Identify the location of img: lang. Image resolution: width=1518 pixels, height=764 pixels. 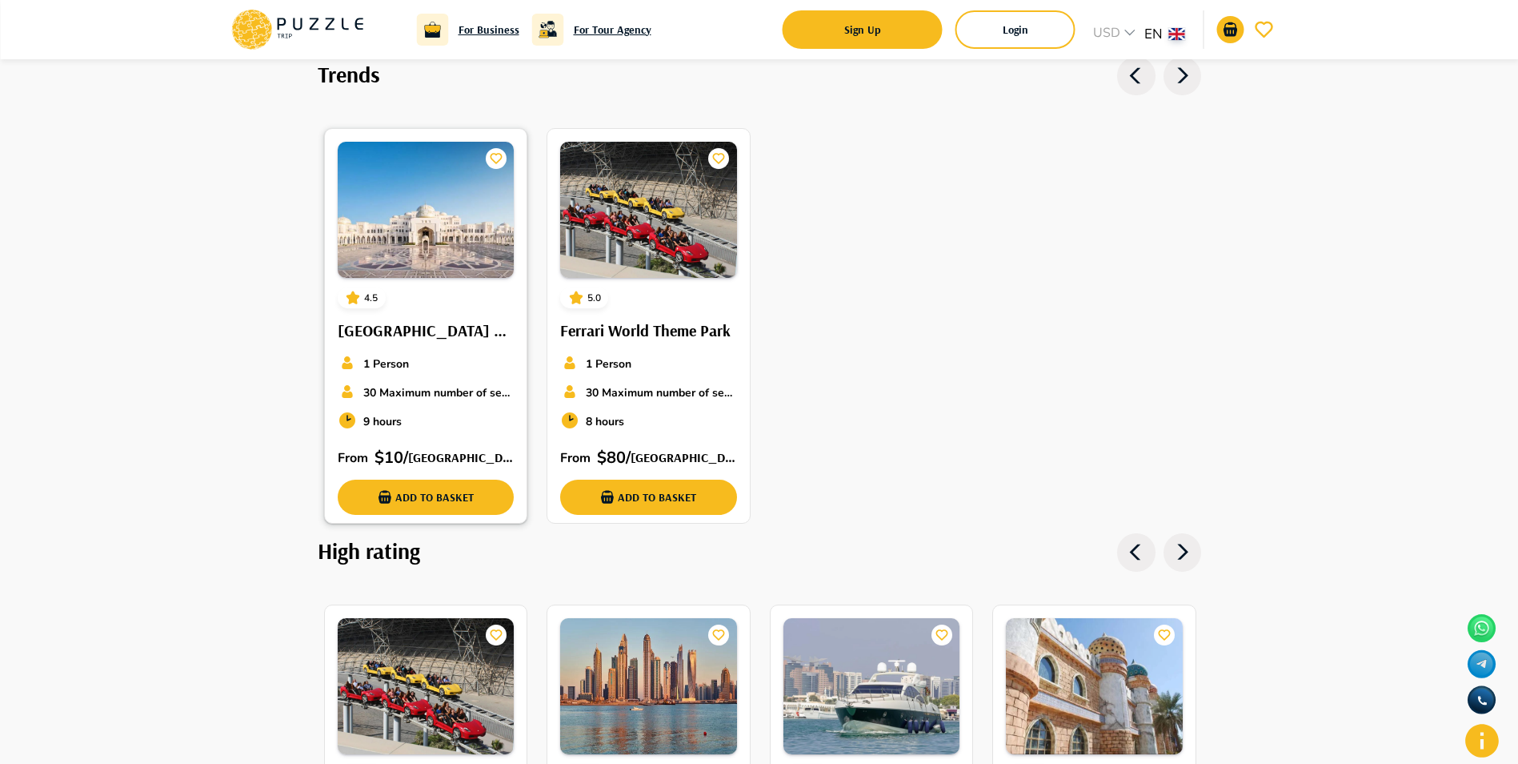
(1177, 34).